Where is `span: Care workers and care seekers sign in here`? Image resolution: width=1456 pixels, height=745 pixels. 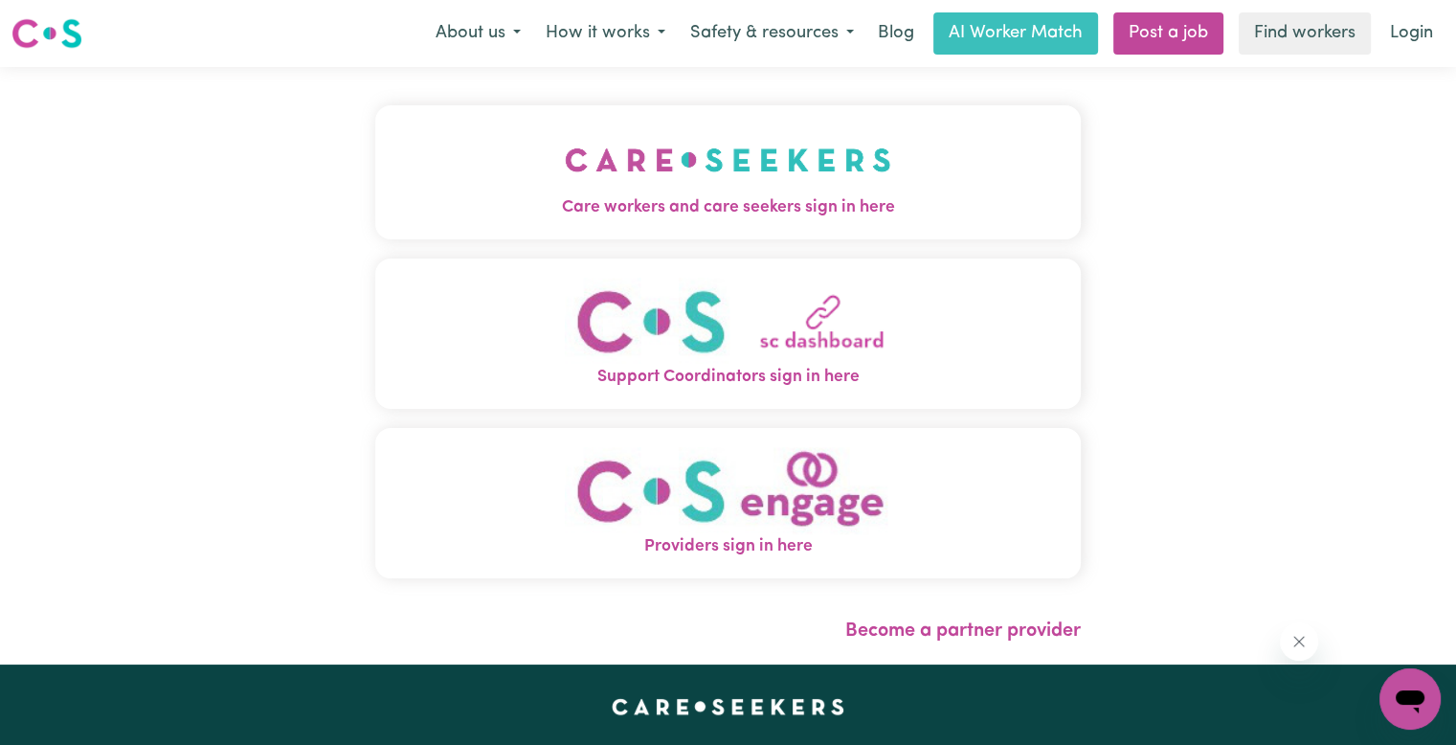 span: Care workers and care seekers sign in here is located at coordinates (727, 208).